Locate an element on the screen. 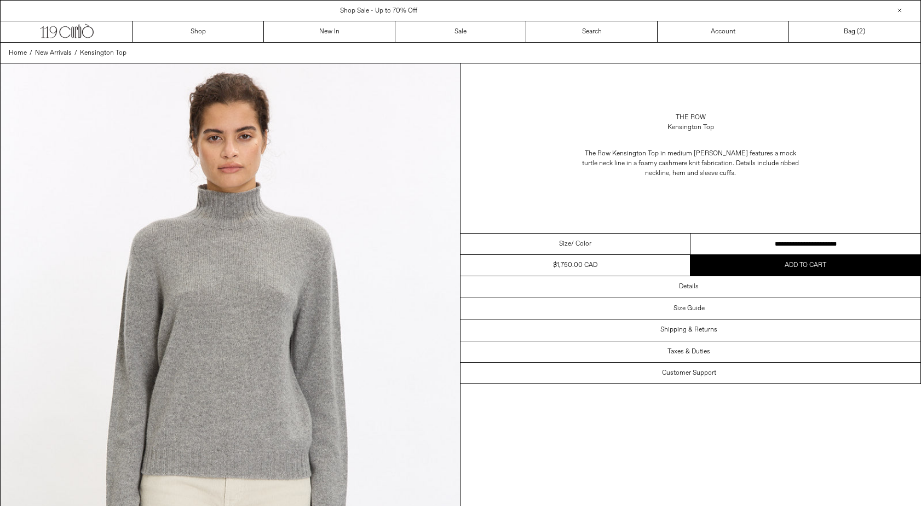 The width and height of the screenshot is (921, 506). a: Bag () is located at coordinates (855, 32).